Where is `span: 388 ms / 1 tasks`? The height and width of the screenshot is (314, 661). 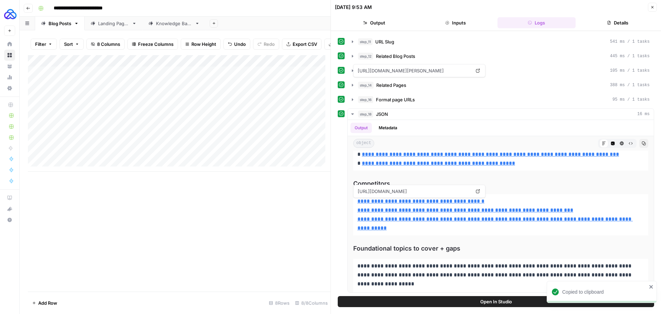
span: 388 ms / 1 tasks is located at coordinates (630, 85).